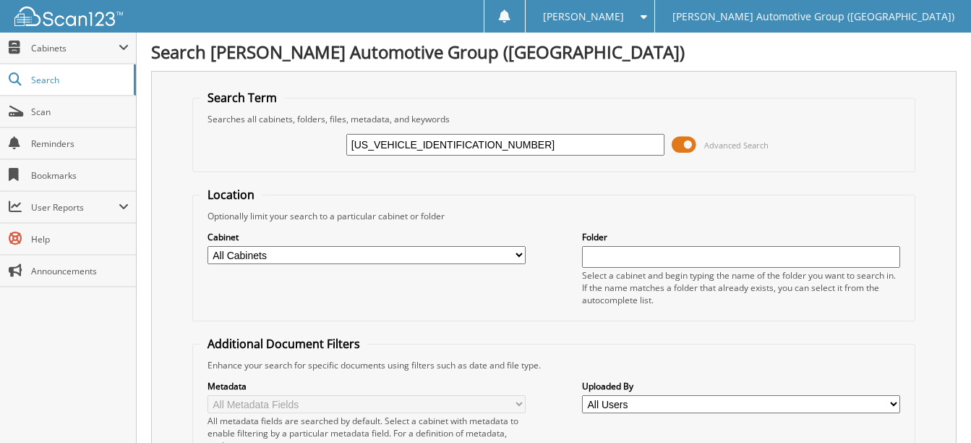 The height and width of the screenshot is (443, 971). Describe the element at coordinates (74, 207) in the screenshot. I see `span: User Reports` at that location.